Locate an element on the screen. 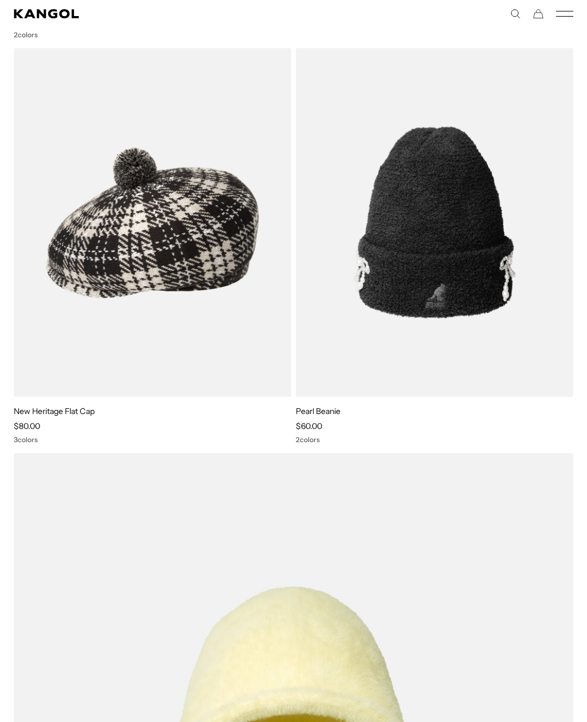 The height and width of the screenshot is (722, 587). img: New Heritage Flat Cap is located at coordinates (152, 222).